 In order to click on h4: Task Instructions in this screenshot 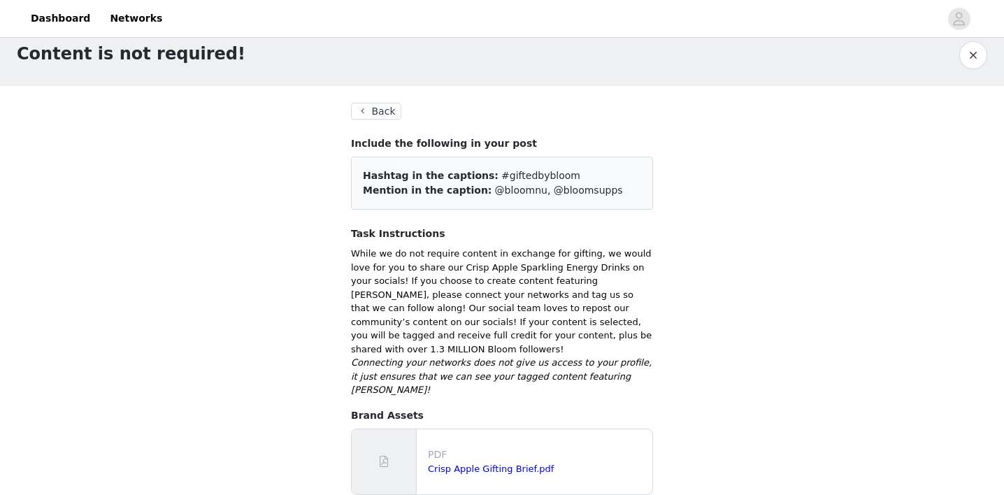, I will do `click(502, 234)`.